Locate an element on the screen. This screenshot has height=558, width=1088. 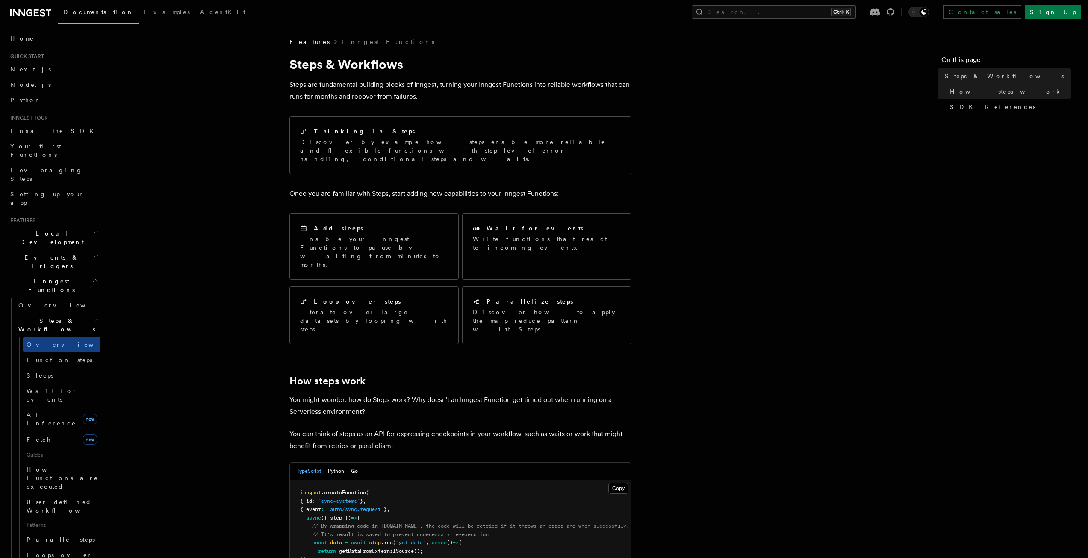
span: AgentKit is located at coordinates (223, 12).